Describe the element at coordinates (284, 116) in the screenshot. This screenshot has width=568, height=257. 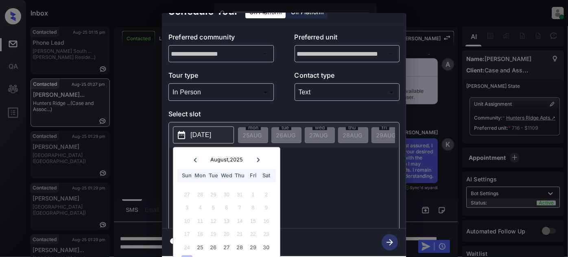
I see `p: Select slot` at that location.